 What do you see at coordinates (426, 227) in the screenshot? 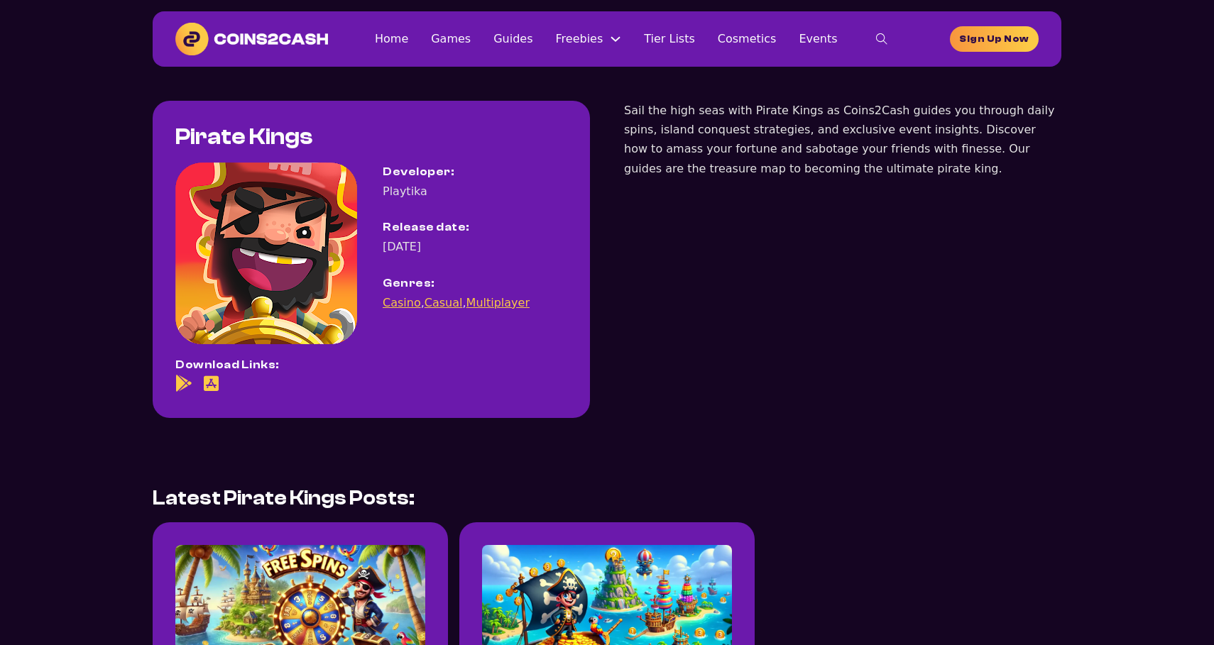
I see `div: Release date:` at bounding box center [426, 227].